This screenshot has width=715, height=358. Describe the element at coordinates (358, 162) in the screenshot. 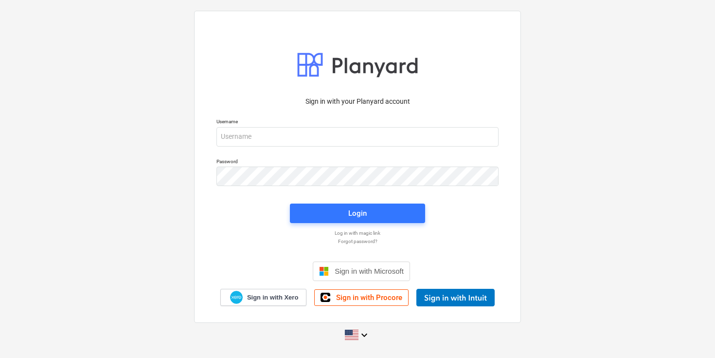

I see `p: Password` at that location.